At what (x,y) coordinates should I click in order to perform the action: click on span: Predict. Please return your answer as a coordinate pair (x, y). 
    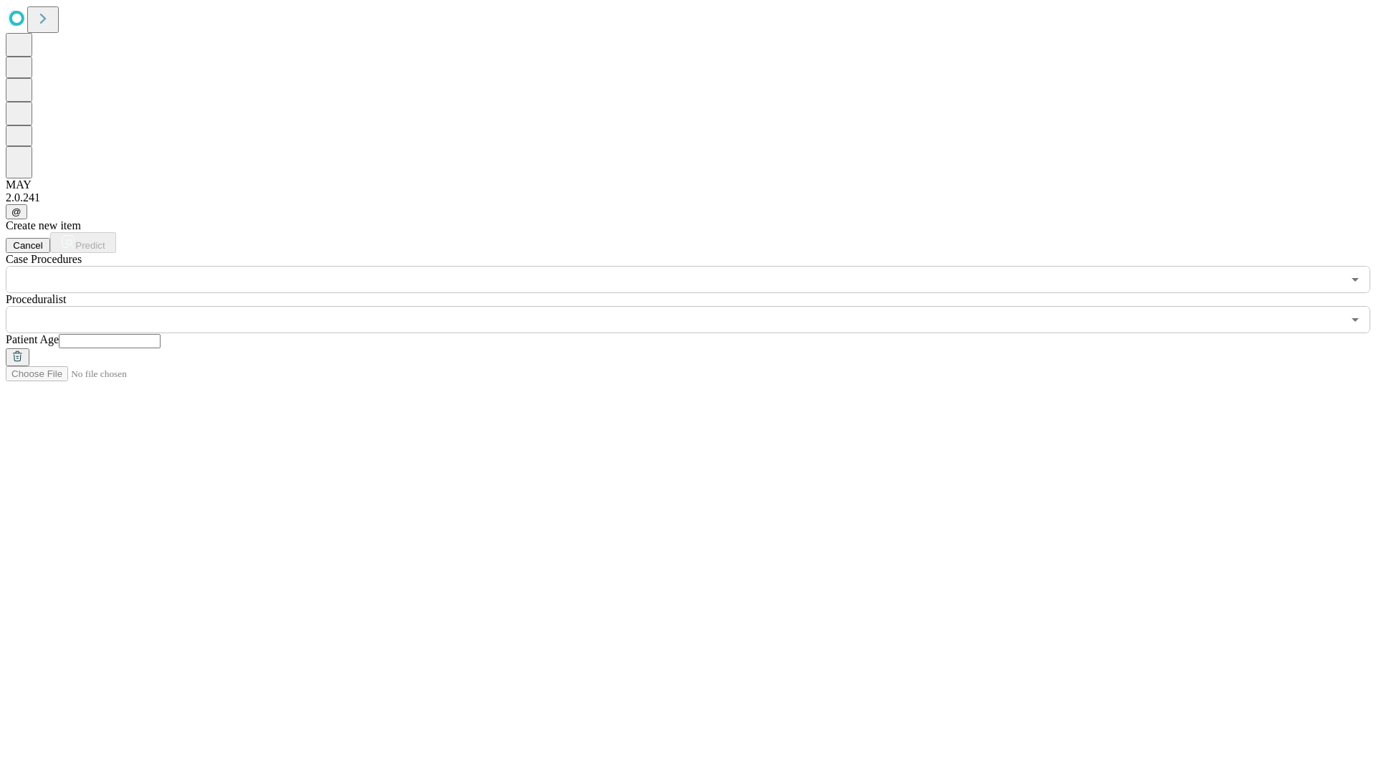
    Looking at the image, I should click on (90, 245).